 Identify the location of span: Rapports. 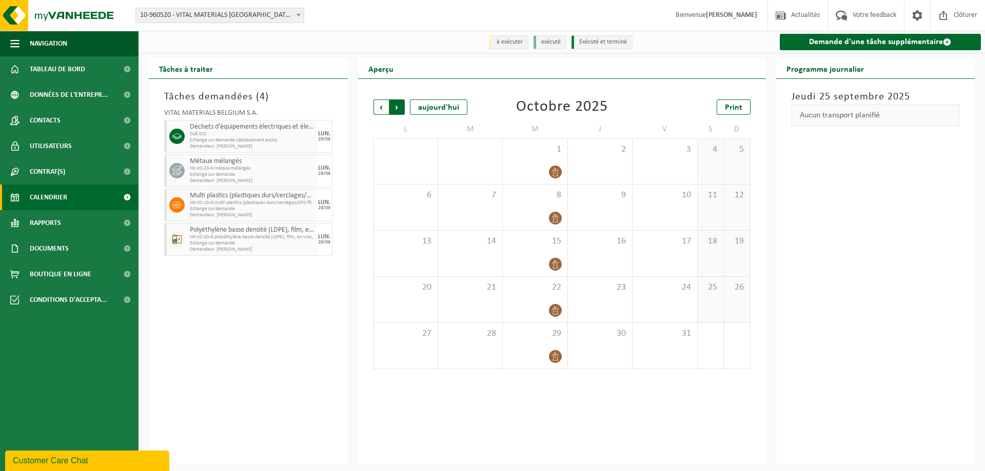
(45, 223).